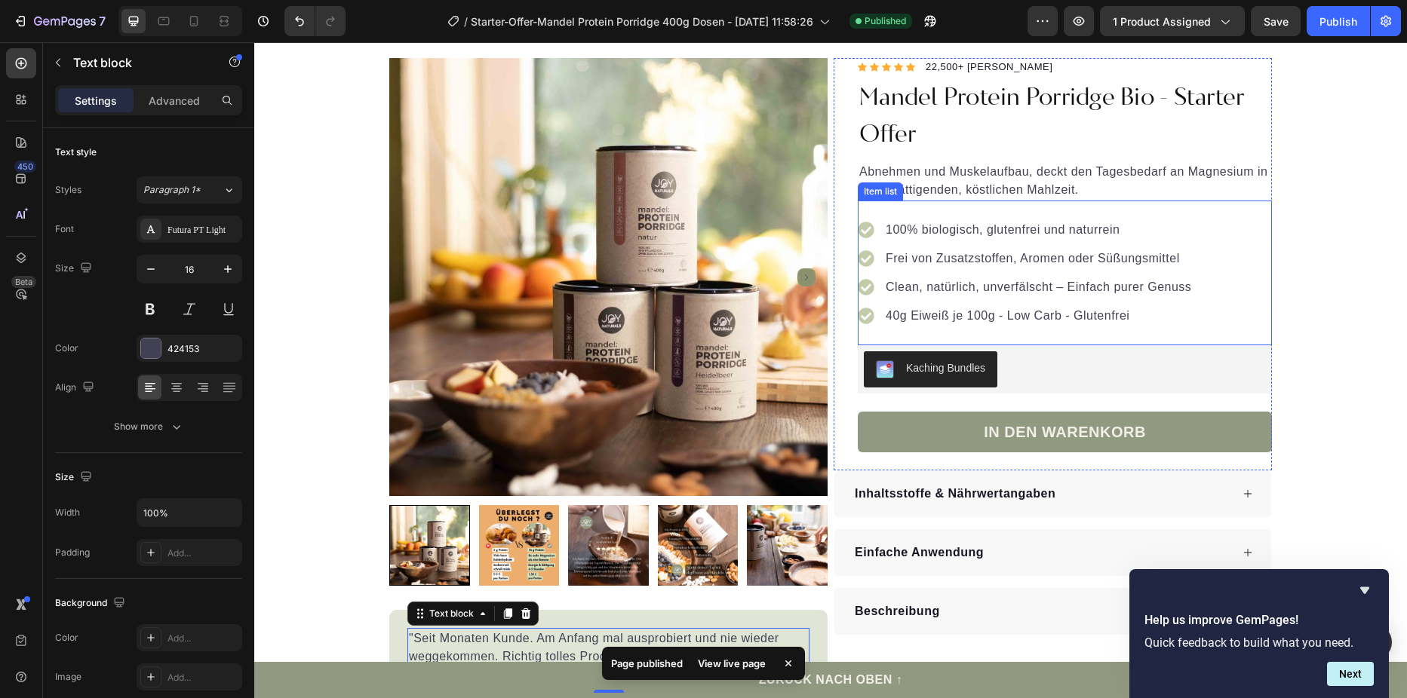 The height and width of the screenshot is (698, 1407). I want to click on img: KachingBundles.png, so click(631, 327).